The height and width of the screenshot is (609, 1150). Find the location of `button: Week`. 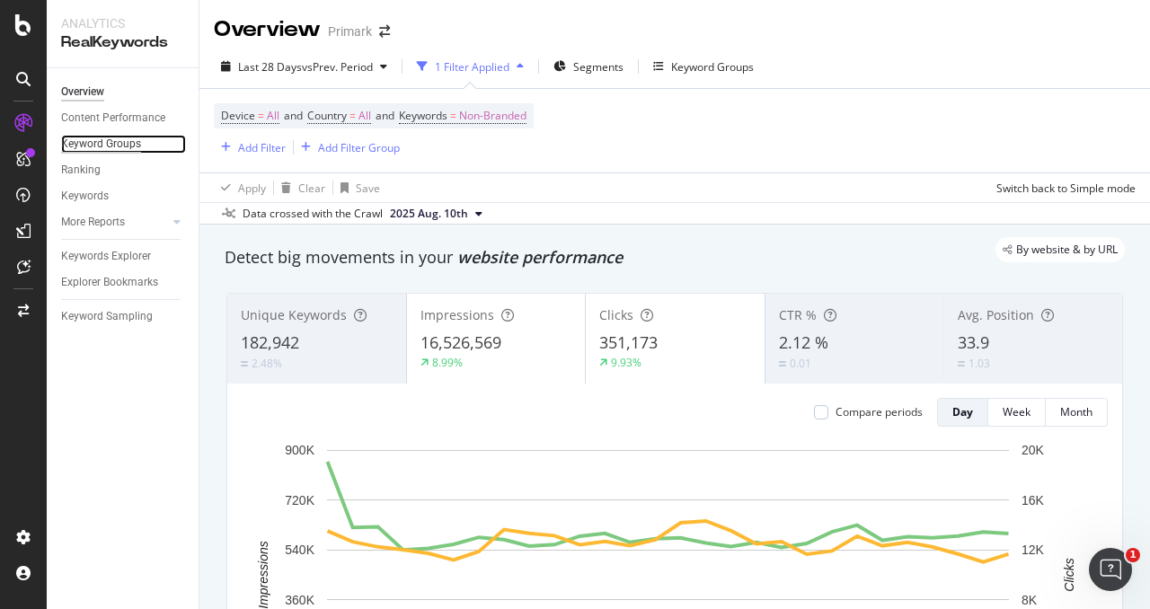

button: Week is located at coordinates (1017, 413).